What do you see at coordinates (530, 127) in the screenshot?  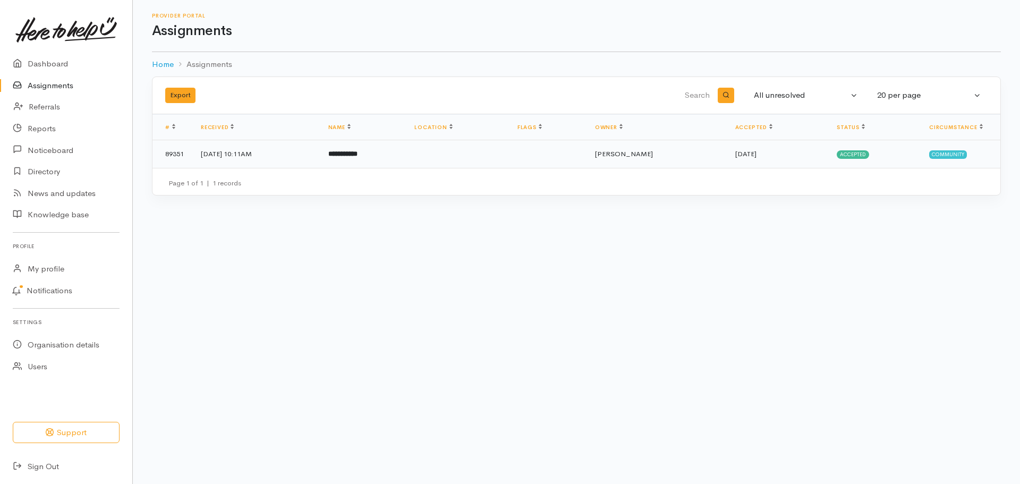 I see `a: Flags` at bounding box center [530, 127].